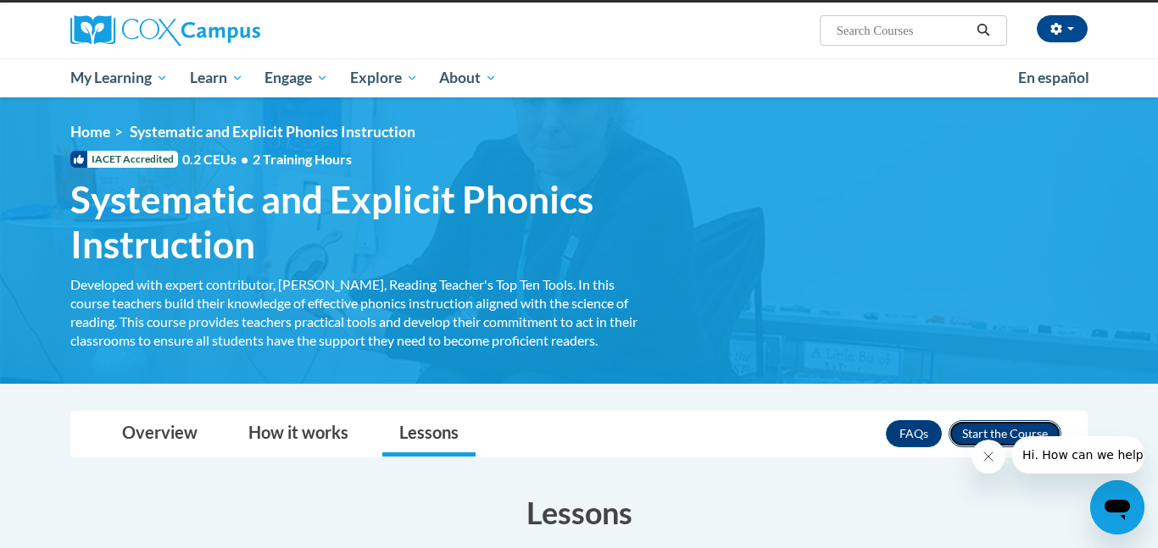 Image resolution: width=1158 pixels, height=548 pixels. What do you see at coordinates (231, 31) in the screenshot?
I see `a: Cox Campus` at bounding box center [231, 31].